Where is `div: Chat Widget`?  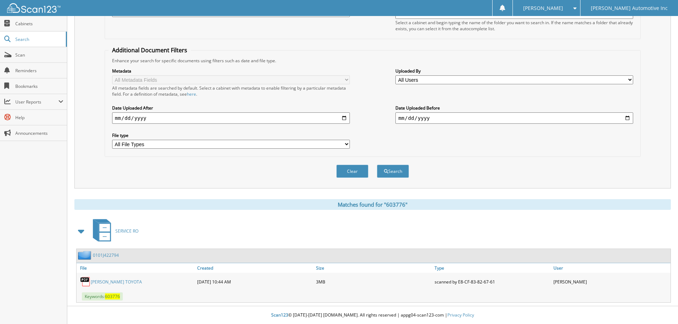
div: Chat Widget is located at coordinates (660, 307).